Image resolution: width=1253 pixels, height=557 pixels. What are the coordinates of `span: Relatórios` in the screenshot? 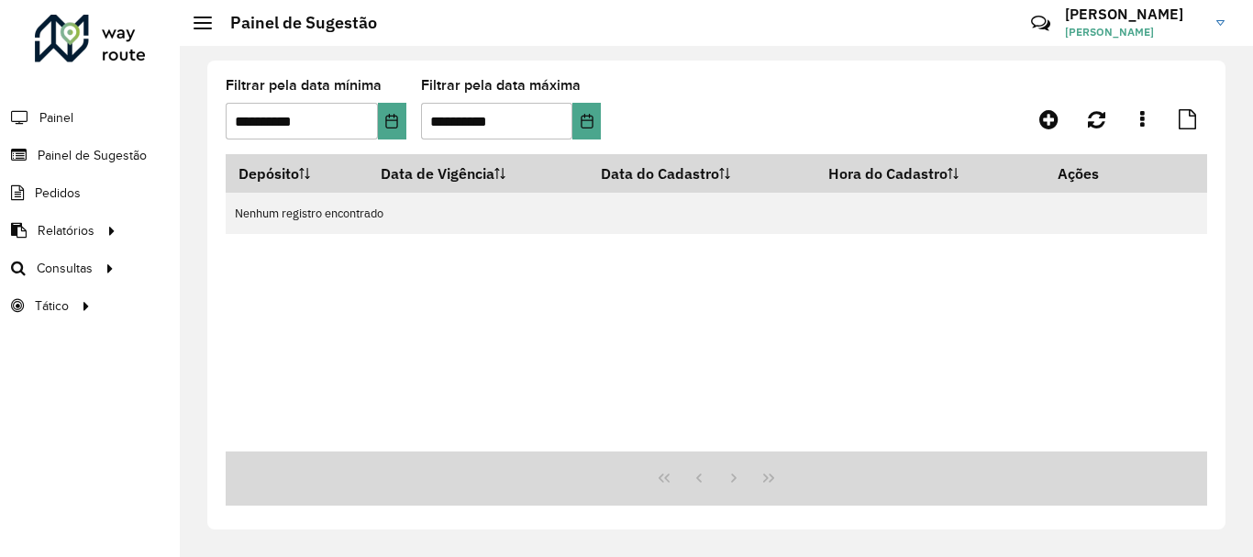 It's located at (66, 230).